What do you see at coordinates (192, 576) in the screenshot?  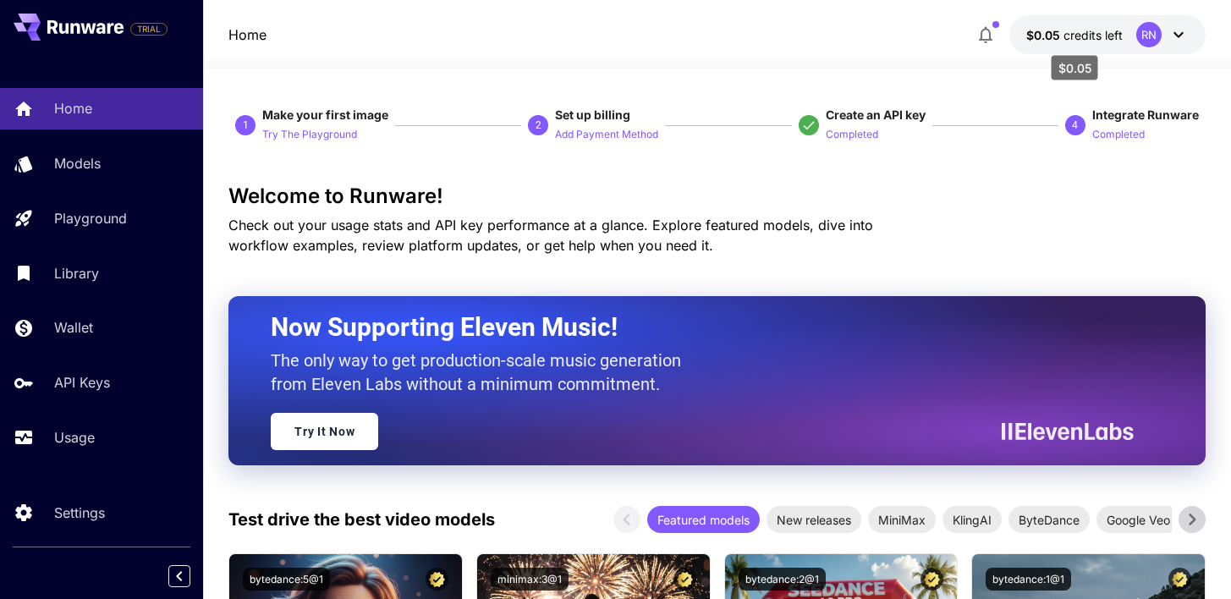 I see `div: Collapse sidebar` at bounding box center [192, 576].